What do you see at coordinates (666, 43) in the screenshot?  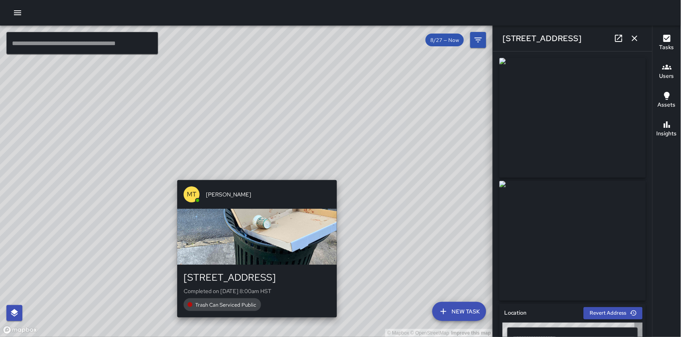 I see `button: Tasks` at bounding box center [666, 43].